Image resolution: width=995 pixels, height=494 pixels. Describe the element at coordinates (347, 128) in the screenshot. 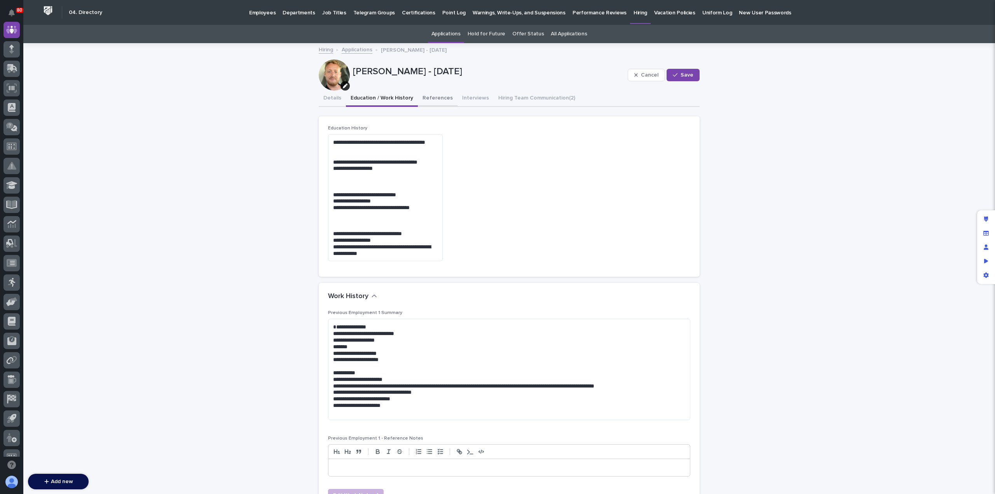

I see `span: Education History` at that location.